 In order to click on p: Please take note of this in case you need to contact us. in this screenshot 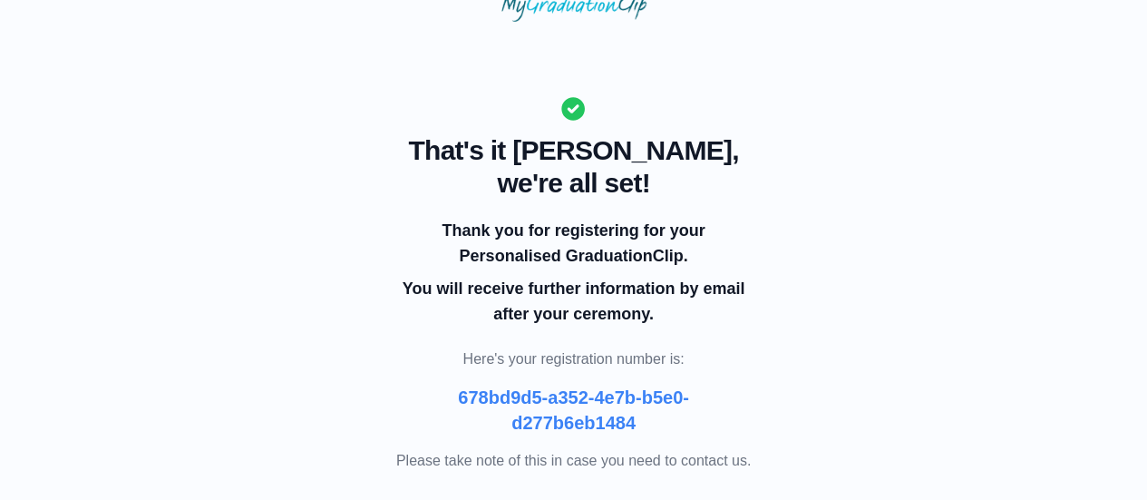, I will do `click(573, 461)`.